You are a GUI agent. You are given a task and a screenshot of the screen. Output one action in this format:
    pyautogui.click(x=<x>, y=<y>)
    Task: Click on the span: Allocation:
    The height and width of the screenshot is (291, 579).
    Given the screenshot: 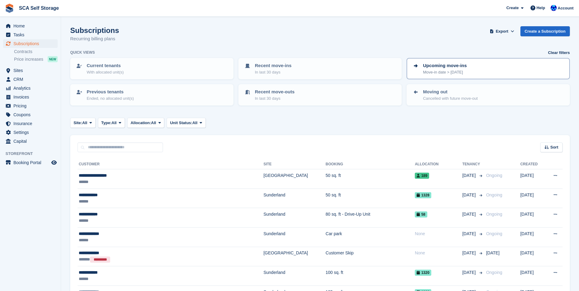 What is the action you would take?
    pyautogui.click(x=141, y=123)
    